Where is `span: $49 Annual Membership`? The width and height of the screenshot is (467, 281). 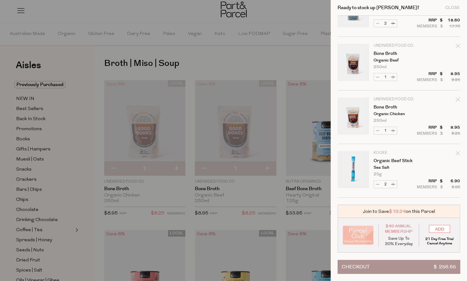 span: $49 Annual Membership is located at coordinates (398, 229).